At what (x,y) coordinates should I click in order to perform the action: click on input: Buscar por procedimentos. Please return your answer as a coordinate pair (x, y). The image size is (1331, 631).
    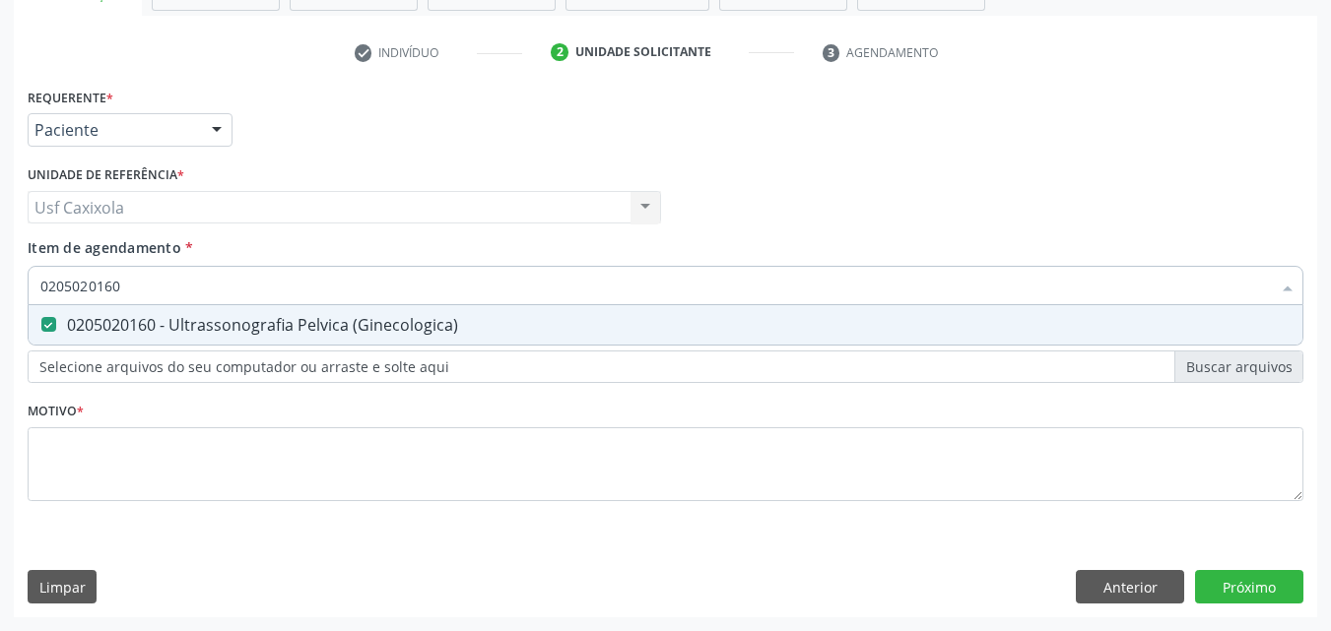
    Looking at the image, I should click on (655, 286).